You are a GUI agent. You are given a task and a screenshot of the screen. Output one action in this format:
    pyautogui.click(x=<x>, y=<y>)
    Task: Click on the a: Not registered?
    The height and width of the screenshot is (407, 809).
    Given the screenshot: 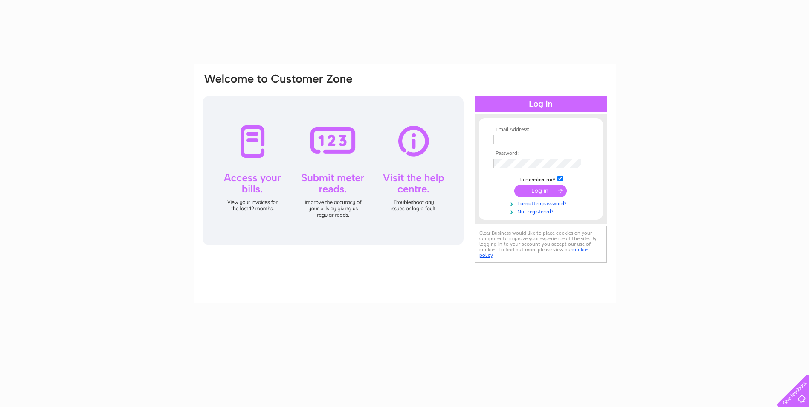 What is the action you would take?
    pyautogui.click(x=542, y=211)
    